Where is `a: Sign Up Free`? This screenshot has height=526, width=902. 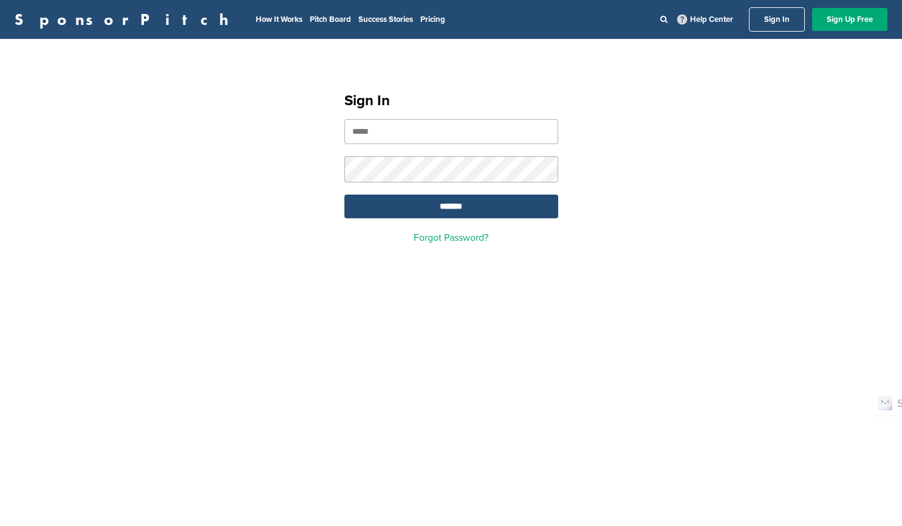 a: Sign Up Free is located at coordinates (850, 19).